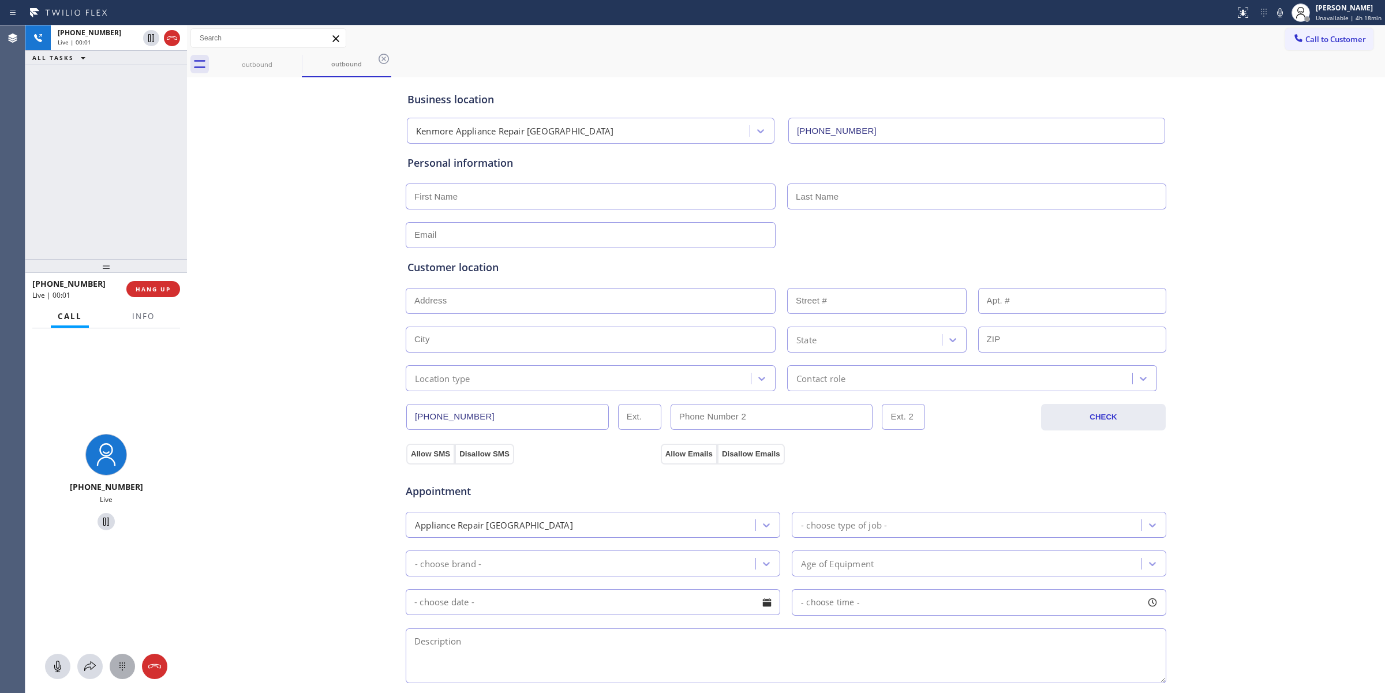 This screenshot has height=693, width=1385. I want to click on div: Personal information, so click(786, 163).